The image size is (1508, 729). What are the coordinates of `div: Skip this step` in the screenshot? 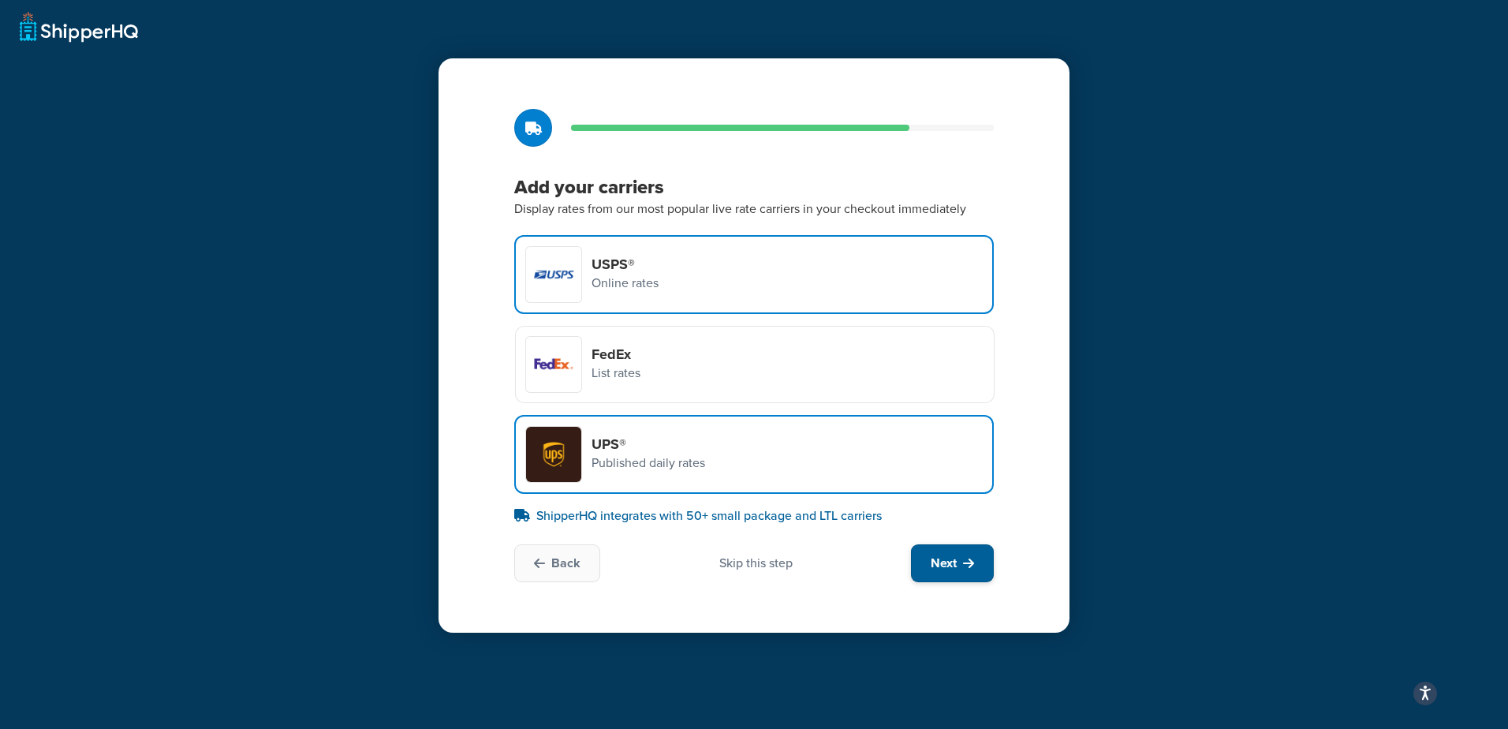 It's located at (756, 563).